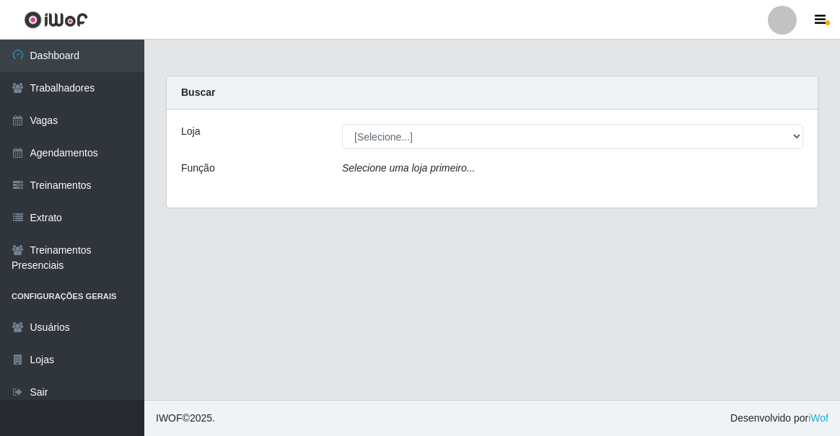  I want to click on span: Desenvolvido por, so click(779, 418).